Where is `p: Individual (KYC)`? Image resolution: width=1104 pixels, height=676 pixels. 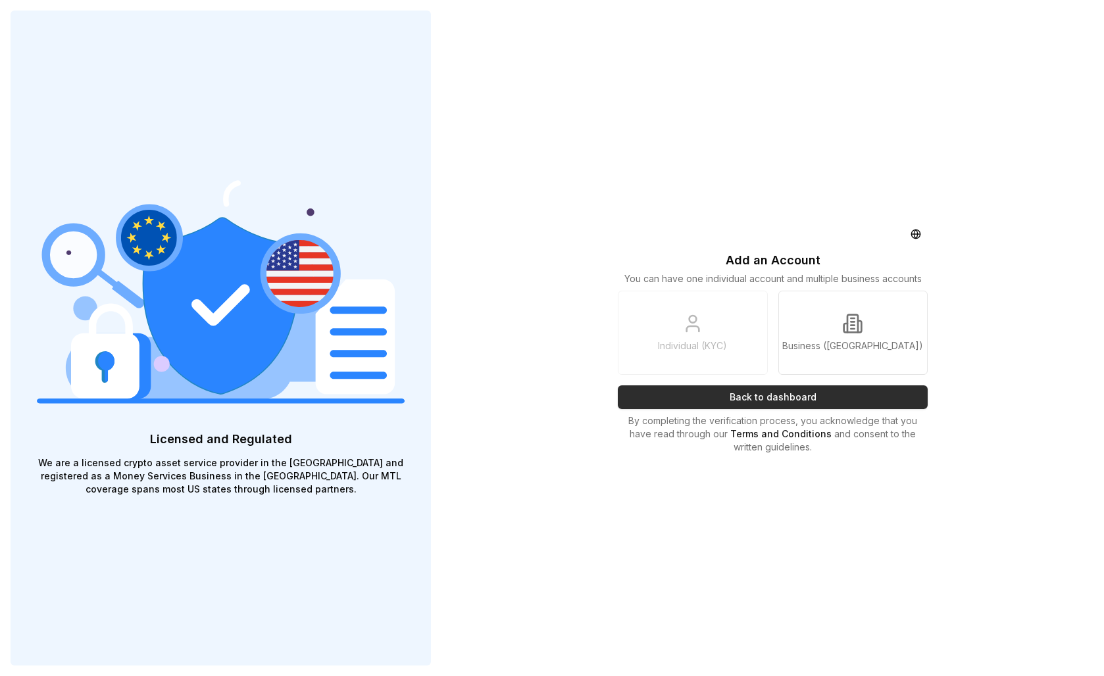 p: Individual (KYC) is located at coordinates (692, 346).